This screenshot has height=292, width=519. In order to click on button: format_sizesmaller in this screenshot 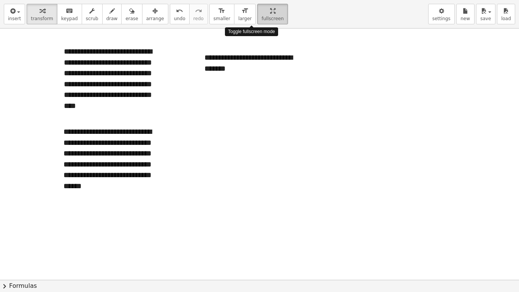, I will do `click(222, 14)`.